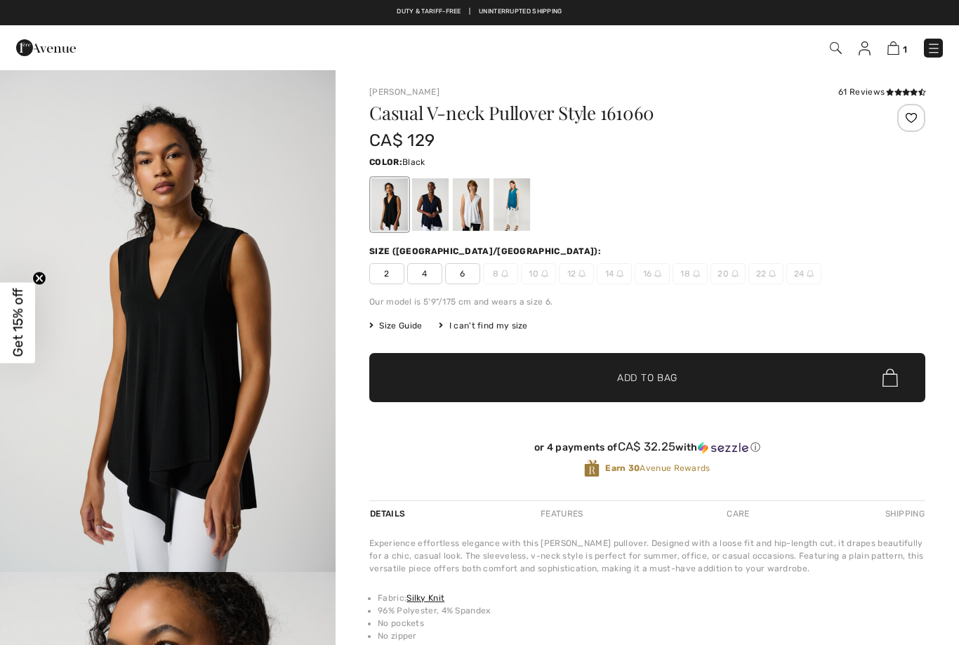  Describe the element at coordinates (18, 323) in the screenshot. I see `span: Get 15% off` at that location.